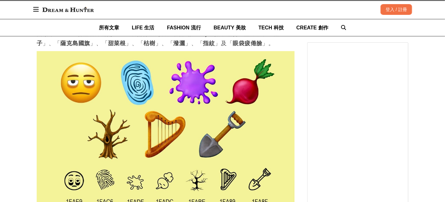 The image size is (445, 202). Describe the element at coordinates (75, 43) in the screenshot. I see `strong: 薩克島國旗` at that location.